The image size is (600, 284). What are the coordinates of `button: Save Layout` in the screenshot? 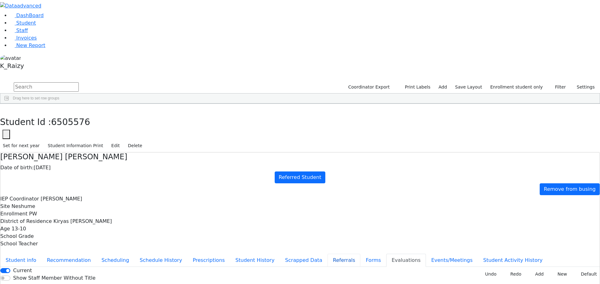 It's located at (468, 87).